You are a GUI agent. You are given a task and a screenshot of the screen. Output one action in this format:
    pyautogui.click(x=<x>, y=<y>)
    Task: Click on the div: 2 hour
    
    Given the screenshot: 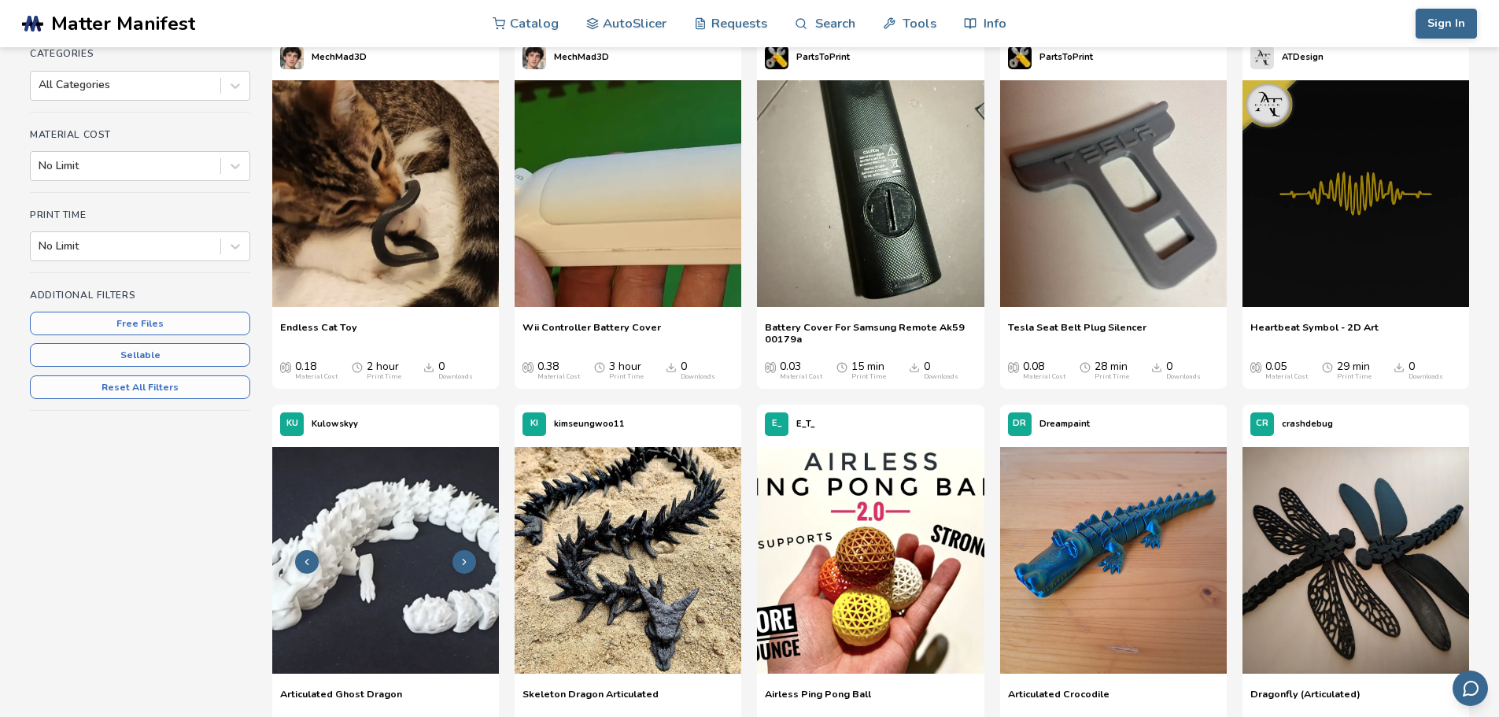 What is the action you would take?
    pyautogui.click(x=384, y=371)
    